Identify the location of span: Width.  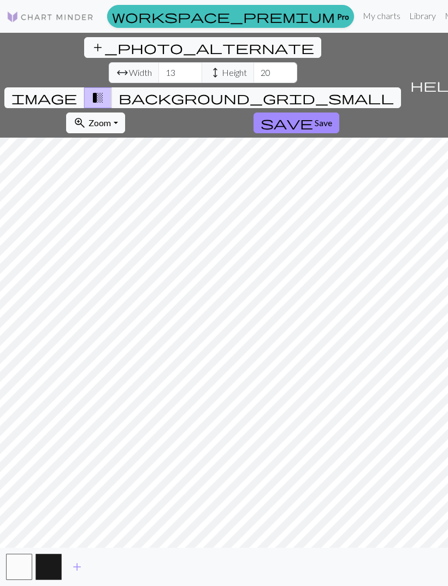
(140, 73).